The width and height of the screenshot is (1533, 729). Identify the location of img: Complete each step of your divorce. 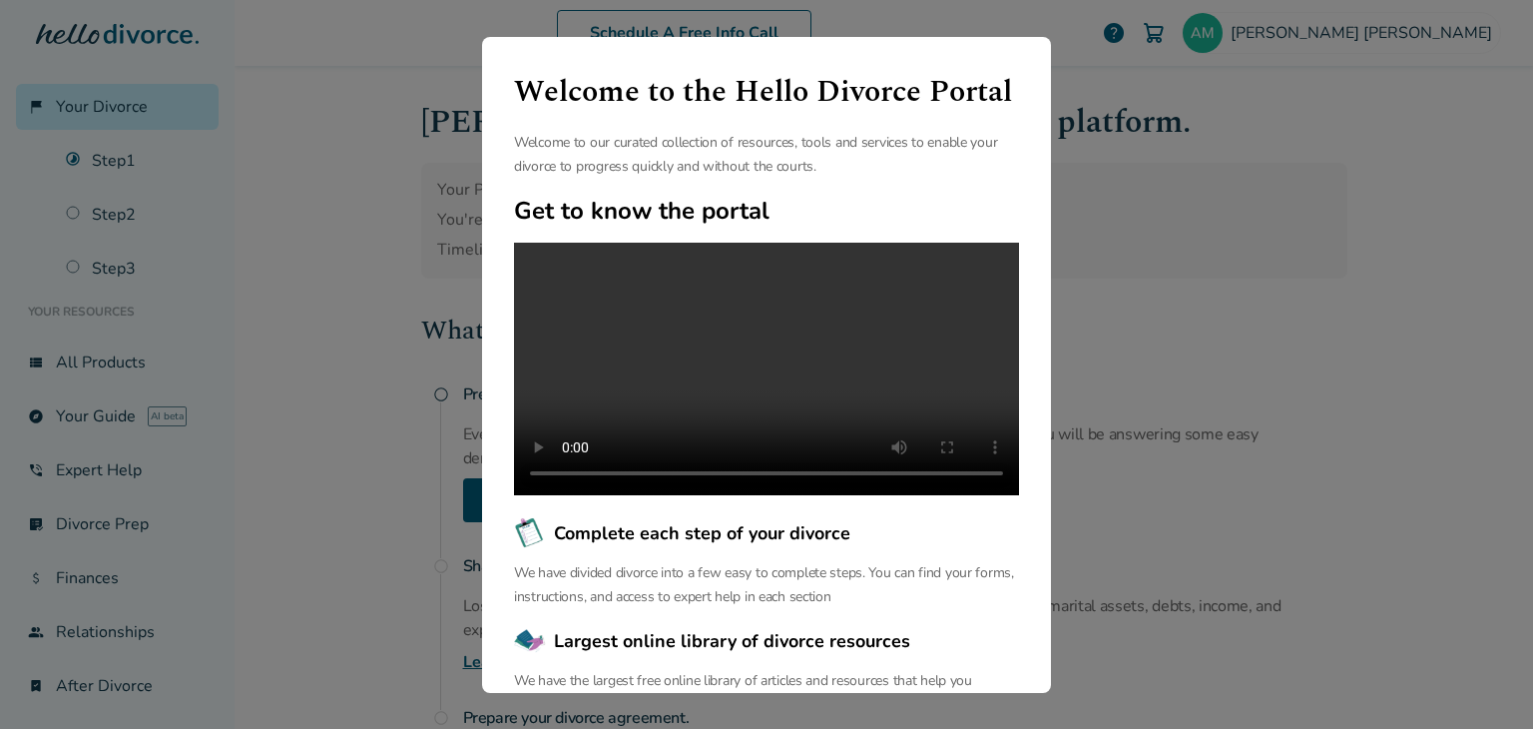
(530, 533).